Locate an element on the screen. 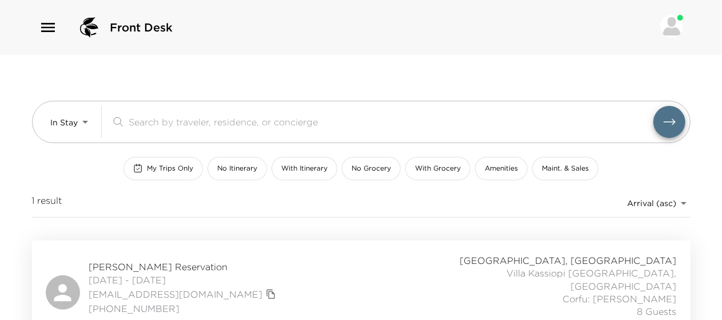 The image size is (722, 320). button: No Itinerary is located at coordinates (237, 168).